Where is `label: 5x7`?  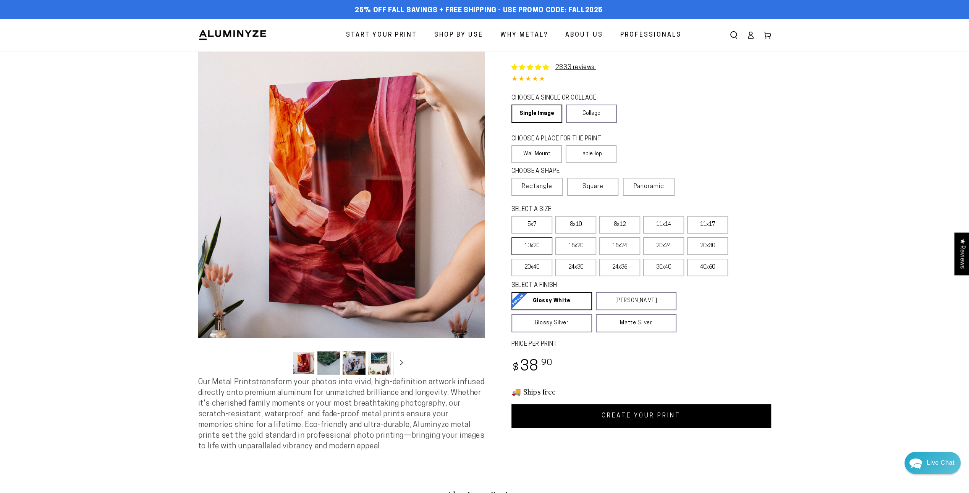 label: 5x7 is located at coordinates (531, 225).